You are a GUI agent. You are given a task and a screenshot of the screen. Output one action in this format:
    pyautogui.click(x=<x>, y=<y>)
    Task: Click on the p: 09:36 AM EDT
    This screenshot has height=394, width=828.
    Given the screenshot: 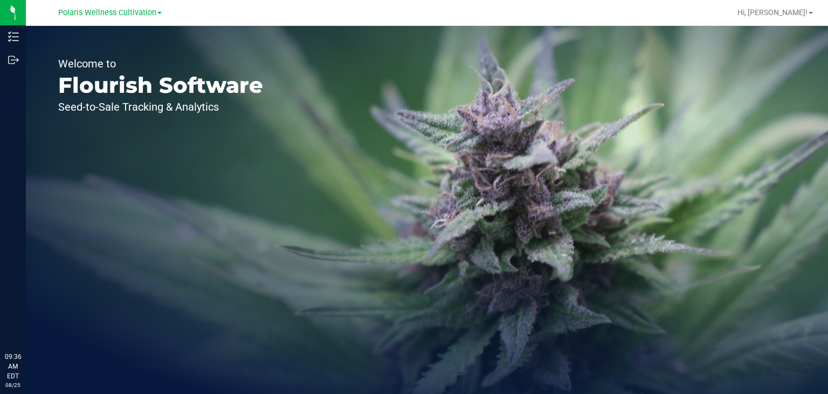 What is the action you would take?
    pyautogui.click(x=13, y=366)
    